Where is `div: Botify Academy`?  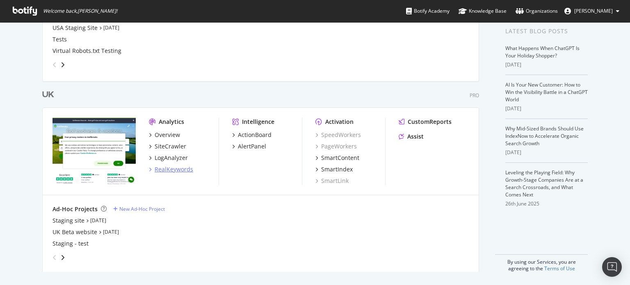
div: Botify Academy is located at coordinates (428, 11).